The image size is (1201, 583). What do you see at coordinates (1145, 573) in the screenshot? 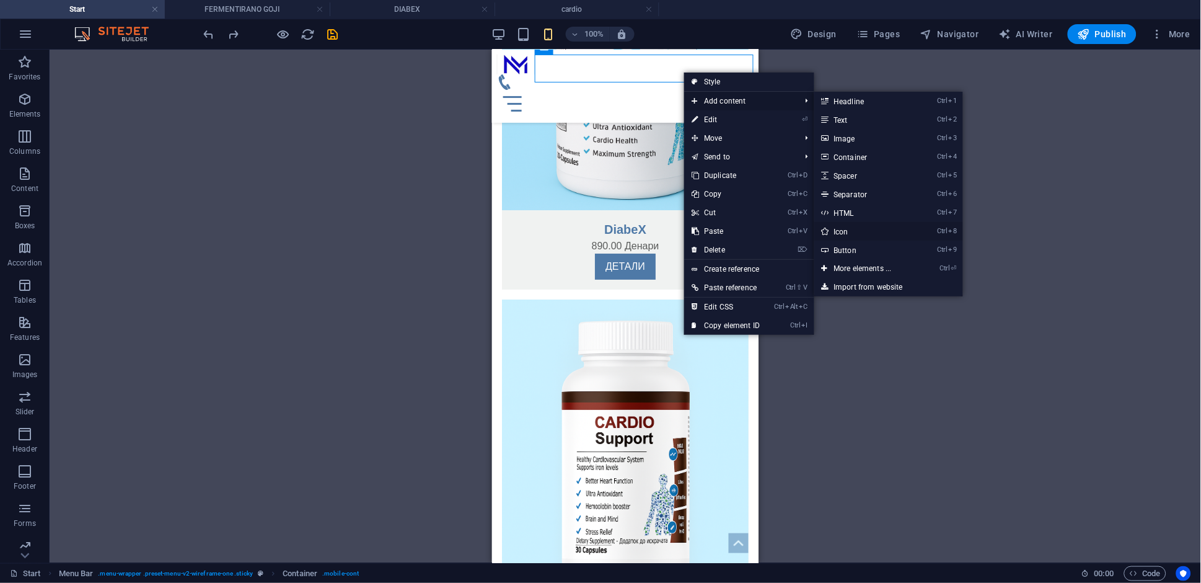
I see `button: Code` at bounding box center [1145, 573].